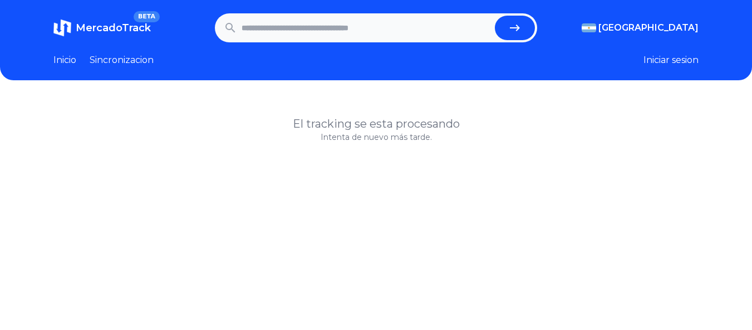  What do you see at coordinates (113, 28) in the screenshot?
I see `span: MercadoTrack` at bounding box center [113, 28].